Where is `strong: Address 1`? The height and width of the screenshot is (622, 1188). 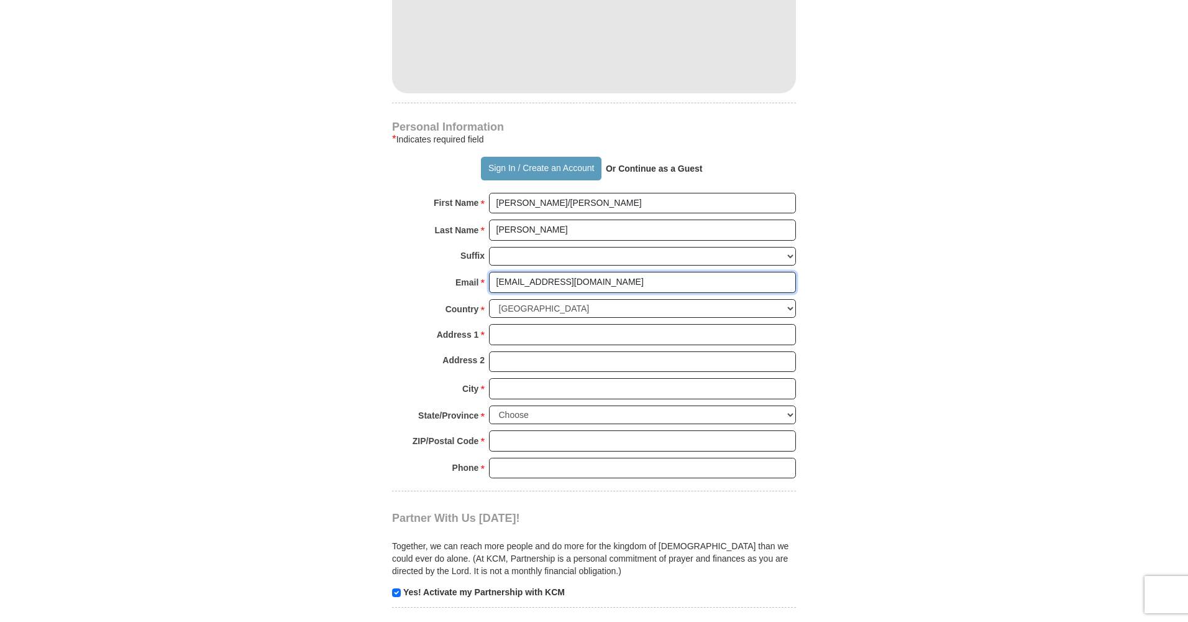
strong: Address 1 is located at coordinates (458, 334).